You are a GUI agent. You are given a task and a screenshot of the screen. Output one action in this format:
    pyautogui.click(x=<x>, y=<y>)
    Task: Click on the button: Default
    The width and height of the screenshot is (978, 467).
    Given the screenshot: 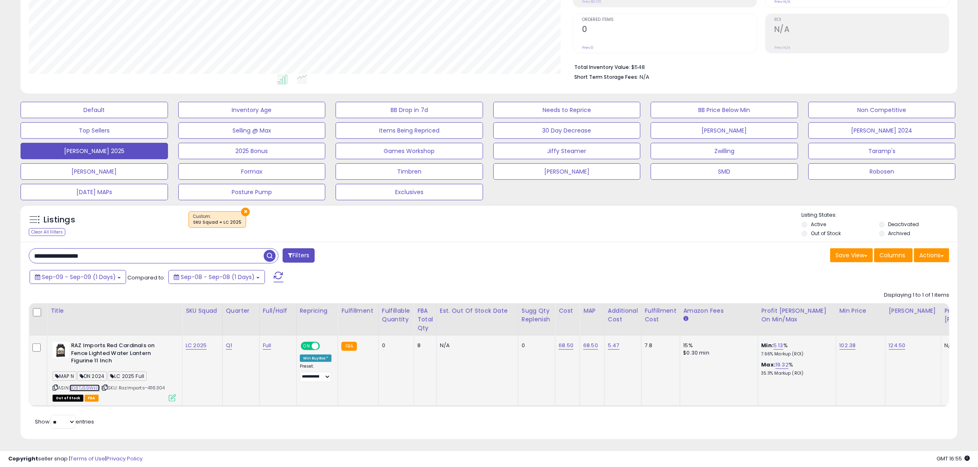 What is the action you would take?
    pyautogui.click(x=94, y=110)
    